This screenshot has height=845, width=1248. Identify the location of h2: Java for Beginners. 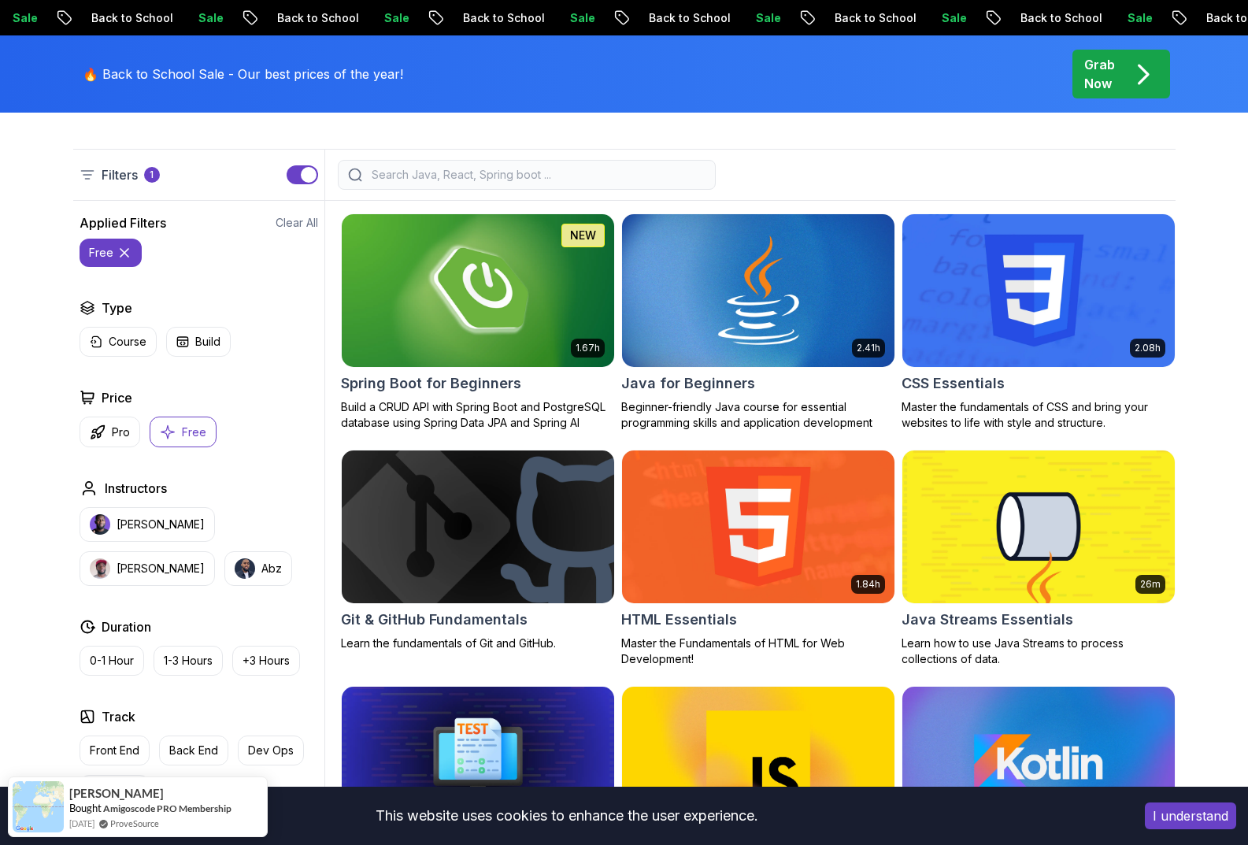
(688, 383).